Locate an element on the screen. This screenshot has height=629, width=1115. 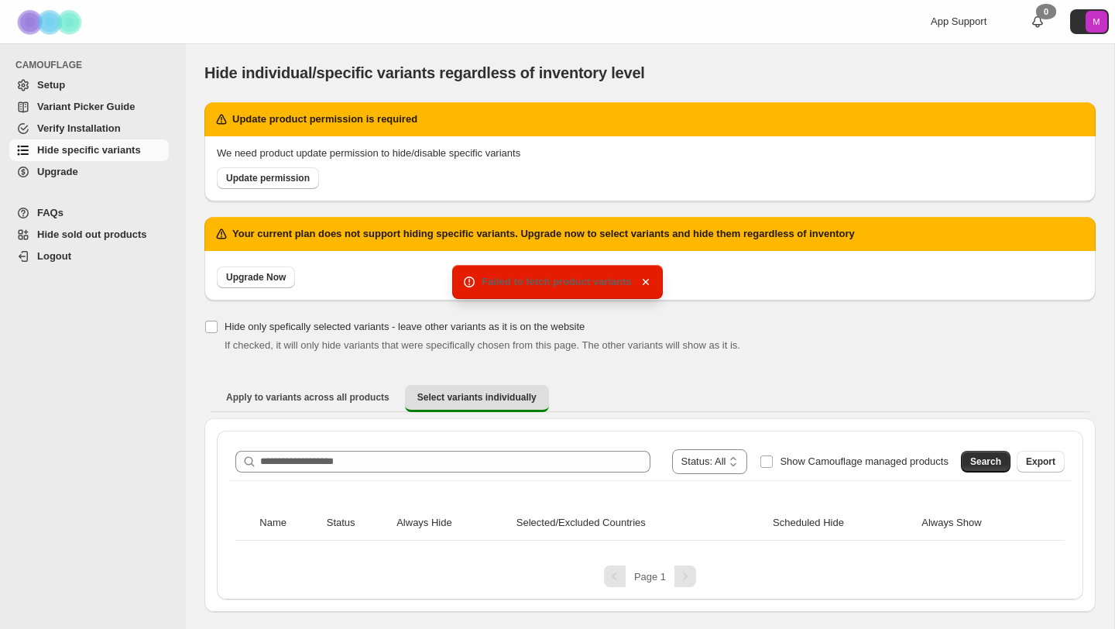
button: Search is located at coordinates (986, 461).